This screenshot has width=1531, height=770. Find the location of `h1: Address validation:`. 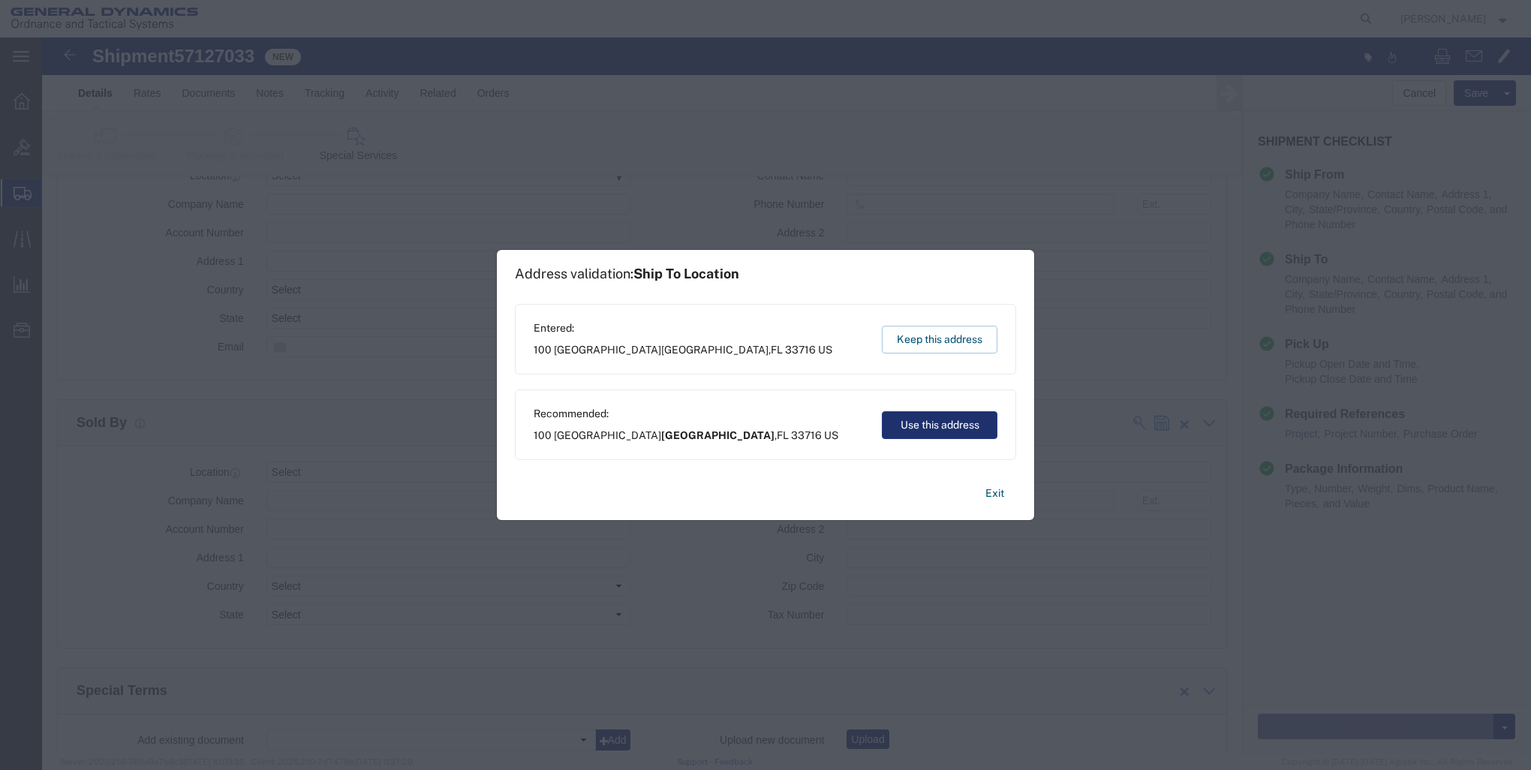

h1: Address validation: is located at coordinates (627, 274).